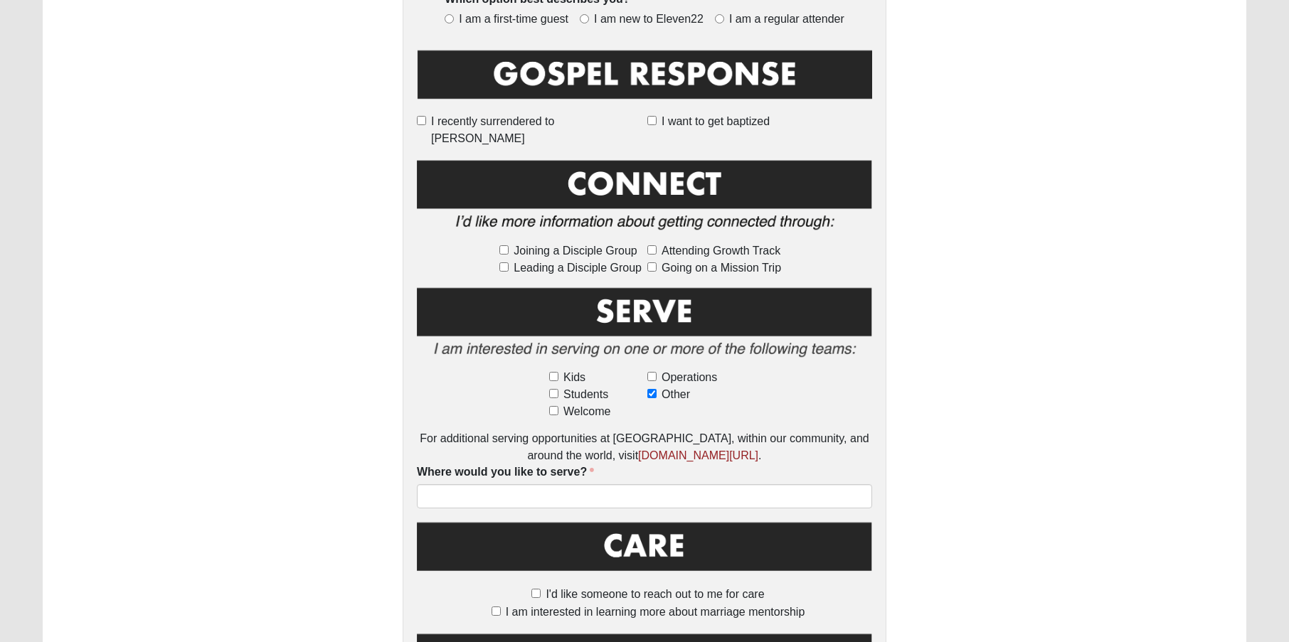  Describe the element at coordinates (652, 267) in the screenshot. I see `input: Going on a Mission Trip` at that location.